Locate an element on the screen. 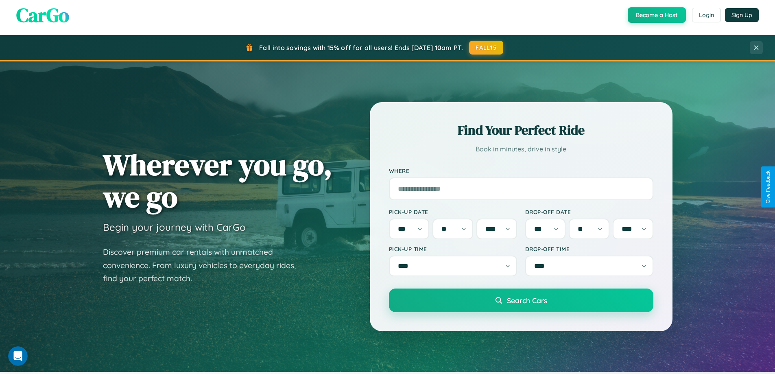 This screenshot has height=374, width=775. button: Search Cars is located at coordinates (521, 300).